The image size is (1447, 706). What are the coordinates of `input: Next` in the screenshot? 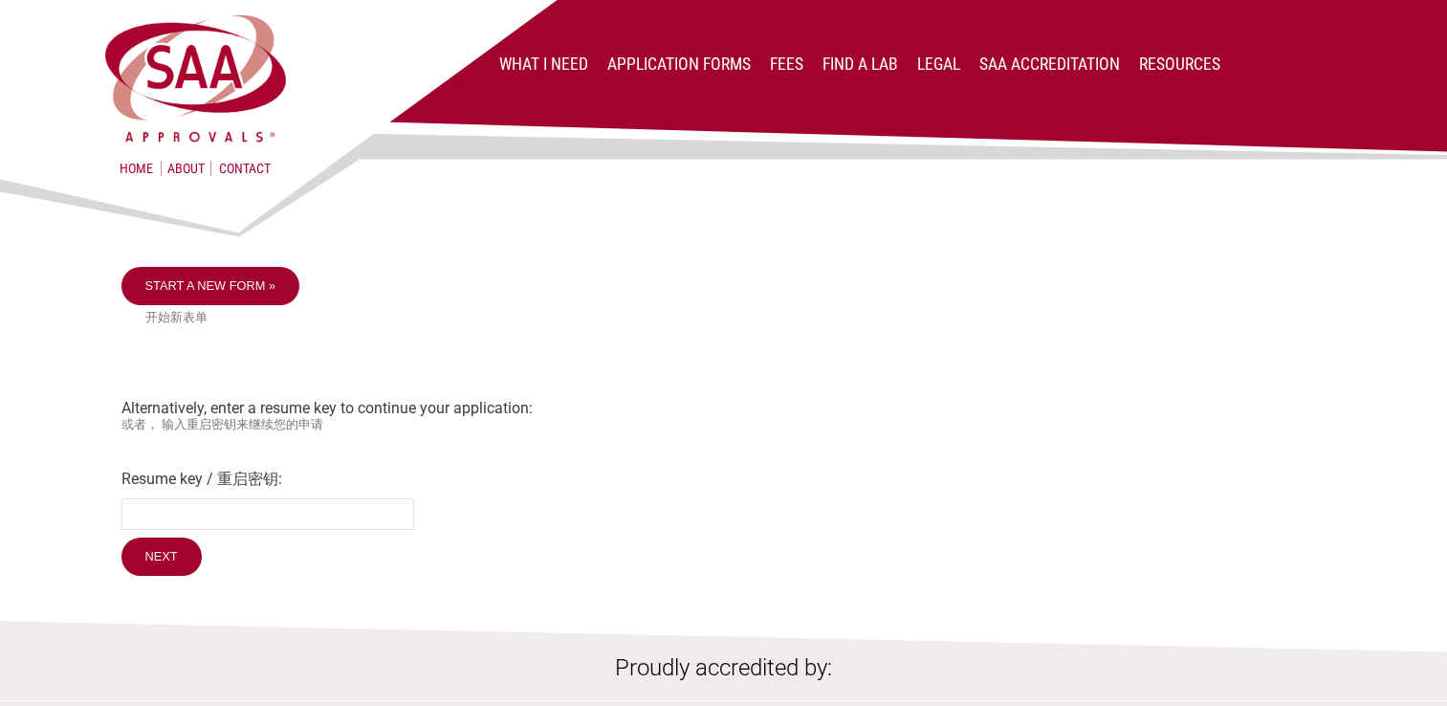 It's located at (162, 557).